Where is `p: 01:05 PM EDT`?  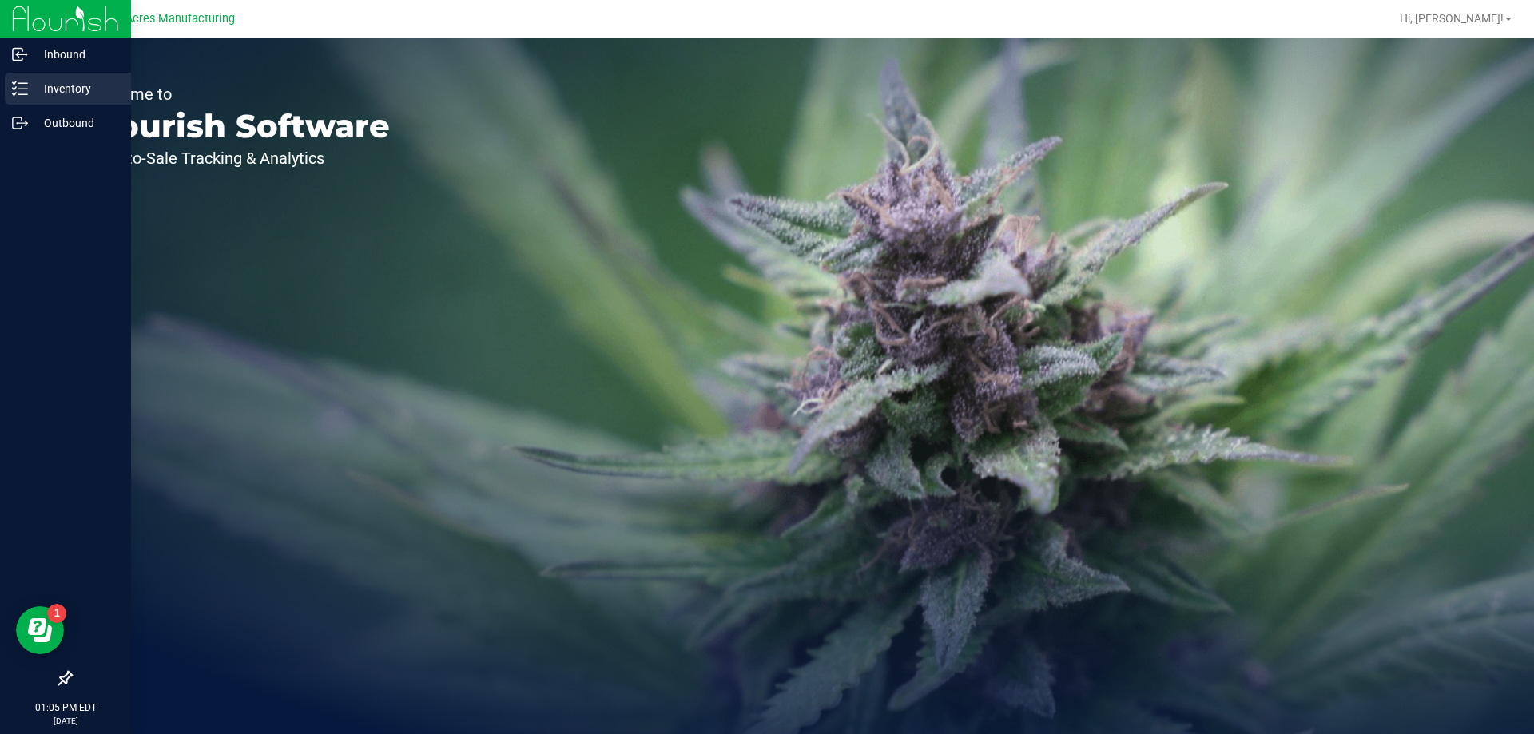
p: 01:05 PM EDT is located at coordinates (66, 708).